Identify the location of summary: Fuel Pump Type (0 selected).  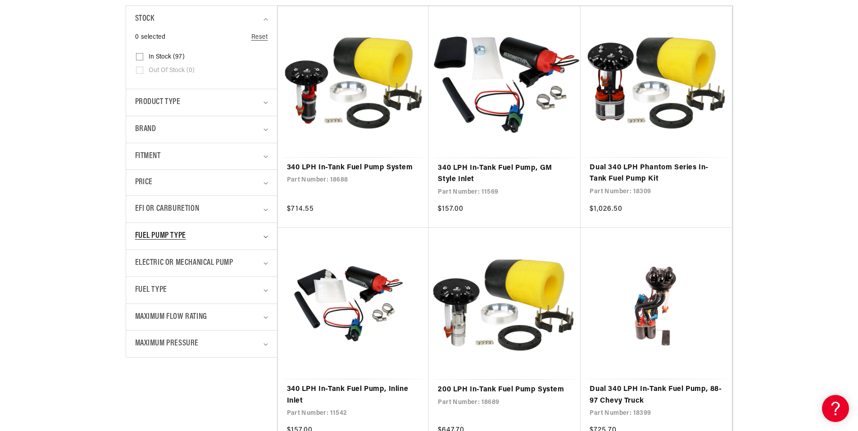
(201, 236).